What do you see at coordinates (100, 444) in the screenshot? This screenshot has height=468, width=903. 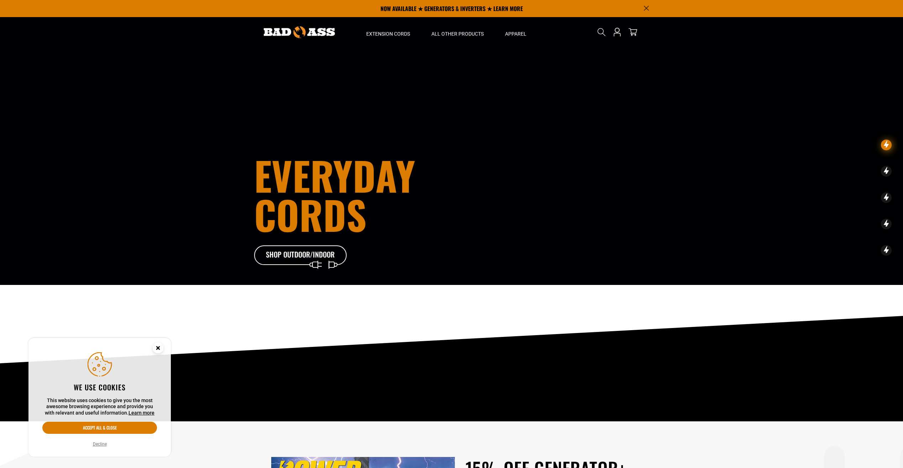 I see `button: Decline` at bounding box center [100, 444].